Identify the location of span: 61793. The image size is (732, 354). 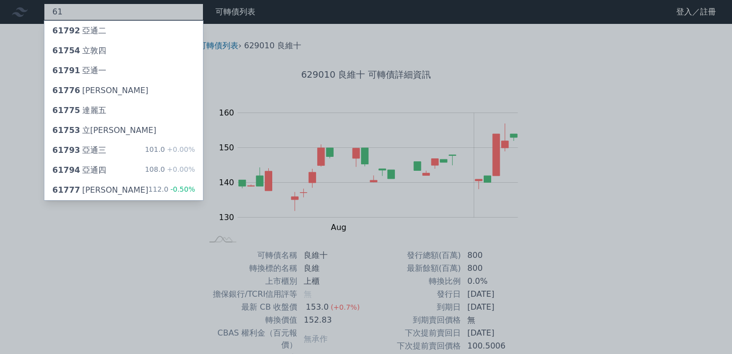
(66, 150).